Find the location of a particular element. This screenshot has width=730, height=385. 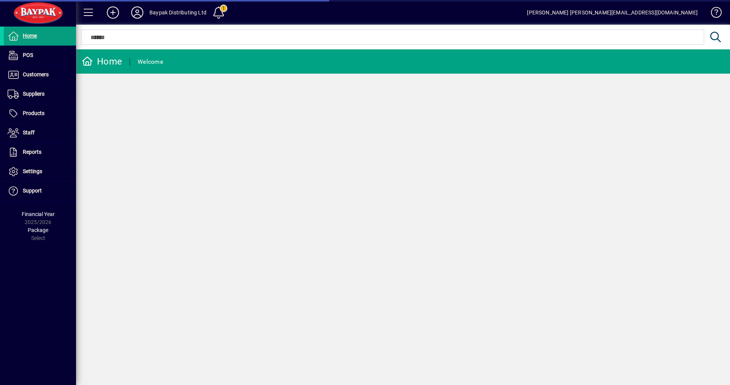

a: Reports is located at coordinates (40, 152).